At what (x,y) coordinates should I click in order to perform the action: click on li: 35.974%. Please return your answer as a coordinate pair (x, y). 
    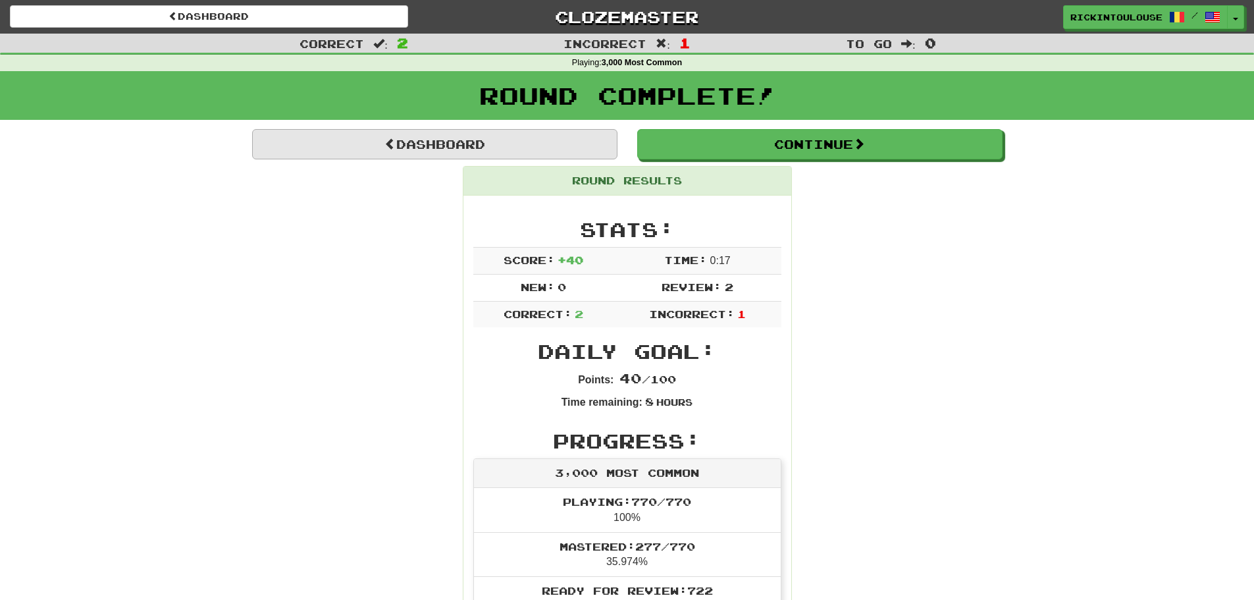
    Looking at the image, I should click on (628, 554).